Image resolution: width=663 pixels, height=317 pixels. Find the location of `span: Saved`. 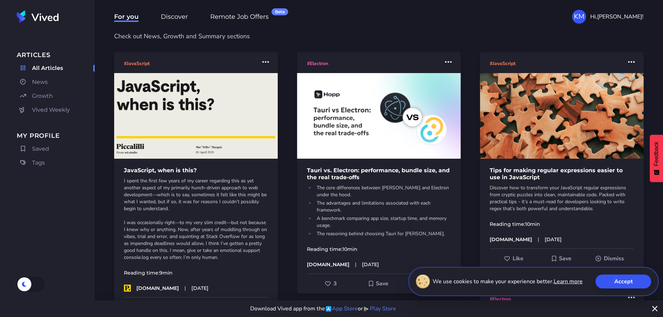

span: Saved is located at coordinates (40, 149).